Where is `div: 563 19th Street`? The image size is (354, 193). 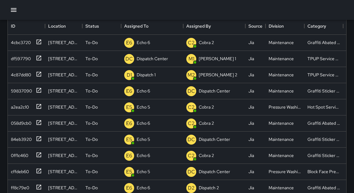
div: 563 19th Street is located at coordinates (64, 139).